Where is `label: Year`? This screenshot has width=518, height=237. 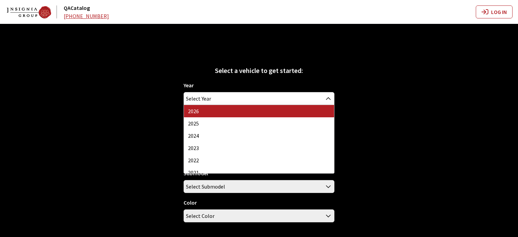
label: Year is located at coordinates (189, 85).